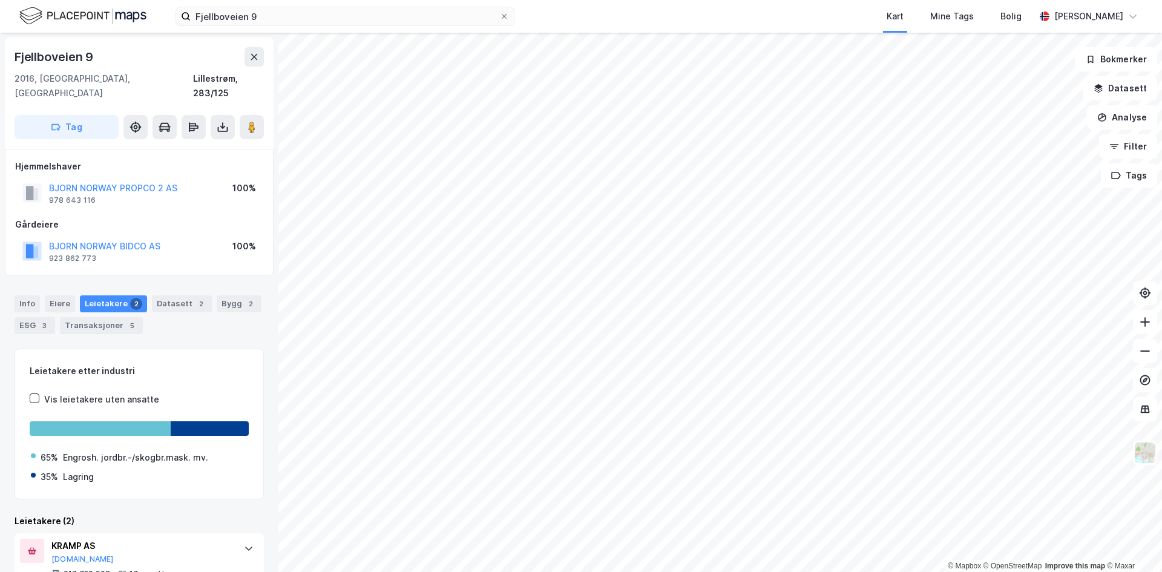  What do you see at coordinates (1075, 566) in the screenshot?
I see `a: Improve this map` at bounding box center [1075, 566].